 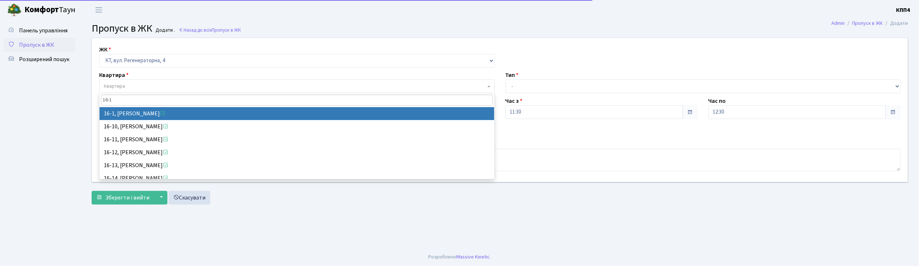 I want to click on li: Додати, so click(x=896, y=23).